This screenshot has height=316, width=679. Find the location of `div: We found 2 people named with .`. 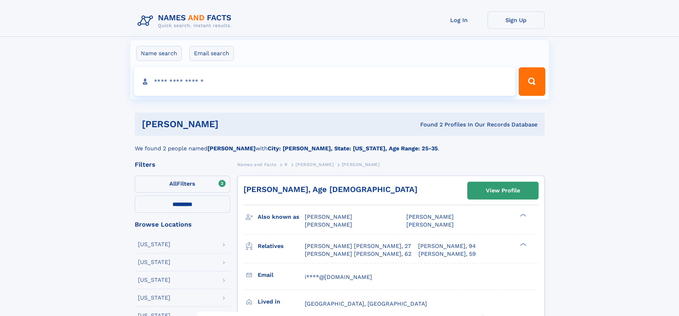

div: We found 2 people named with . is located at coordinates (340, 144).